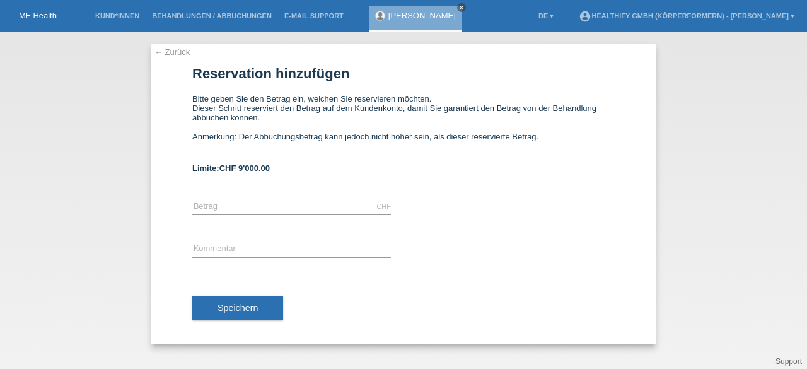  Describe the element at coordinates (383, 206) in the screenshot. I see `div: CHF` at that location.